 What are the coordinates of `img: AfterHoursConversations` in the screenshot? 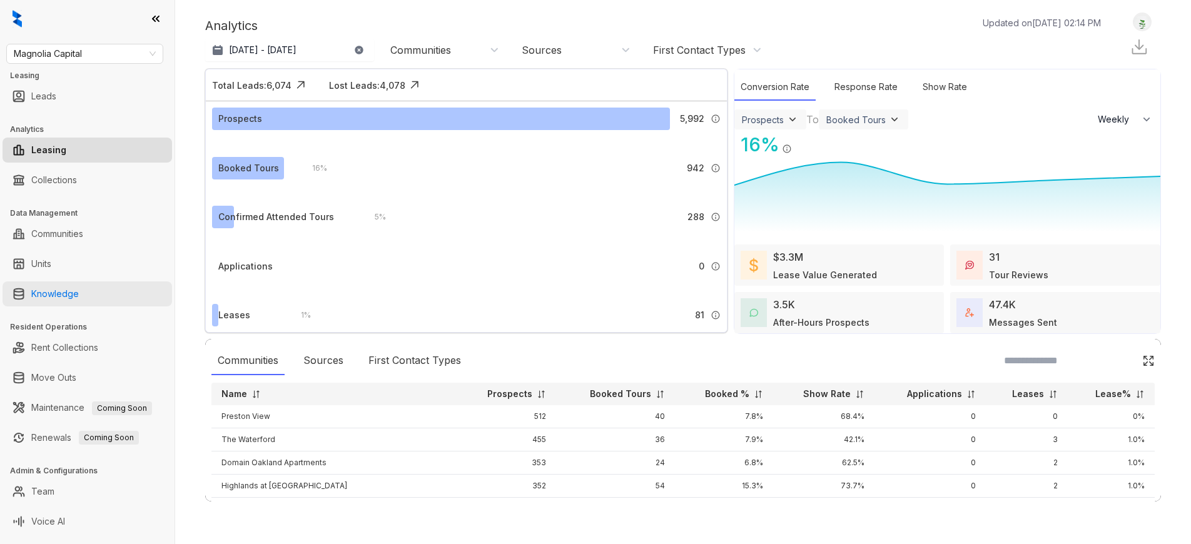 It's located at (754, 313).